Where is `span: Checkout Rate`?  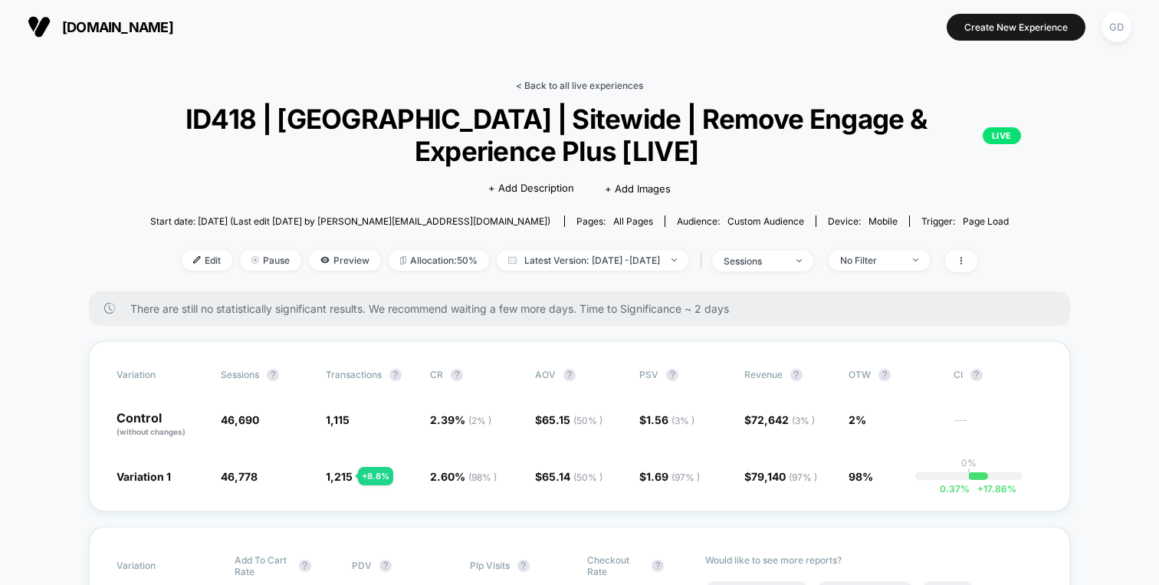
span: Checkout Rate is located at coordinates (615, 566).